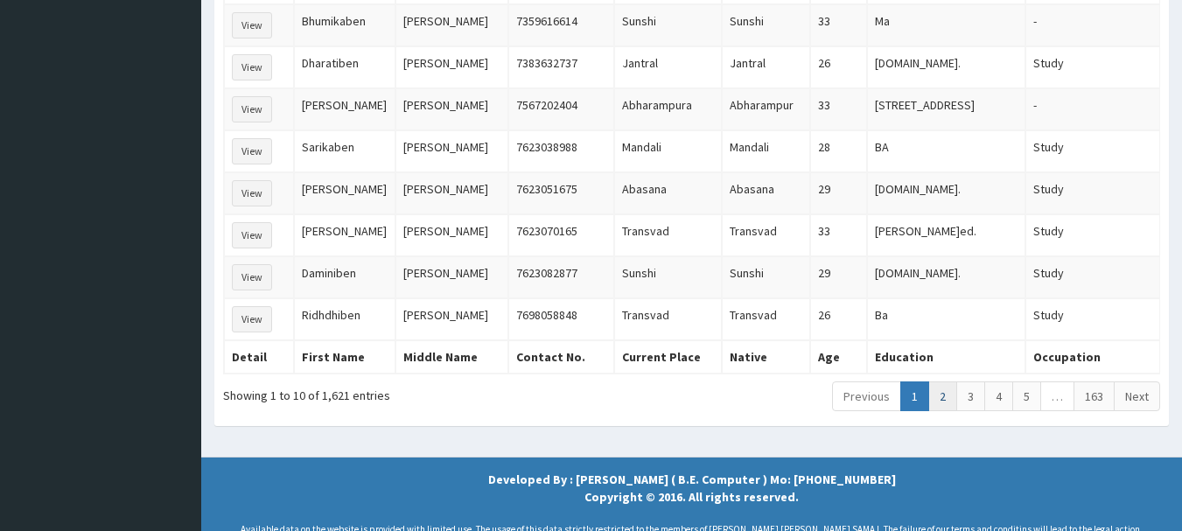 Image resolution: width=1182 pixels, height=531 pixels. I want to click on th: Middle Name, so click(452, 357).